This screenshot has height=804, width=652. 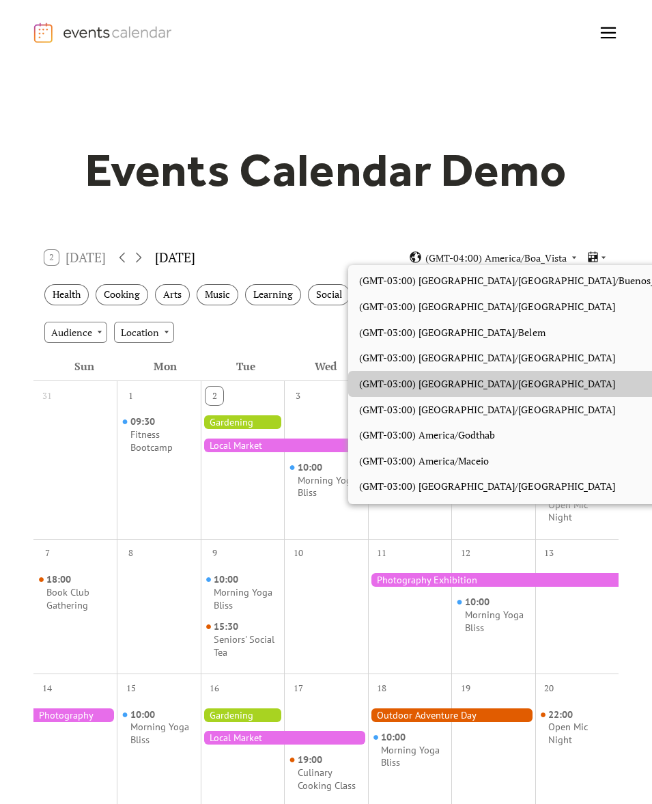 I want to click on a: home, so click(x=104, y=33).